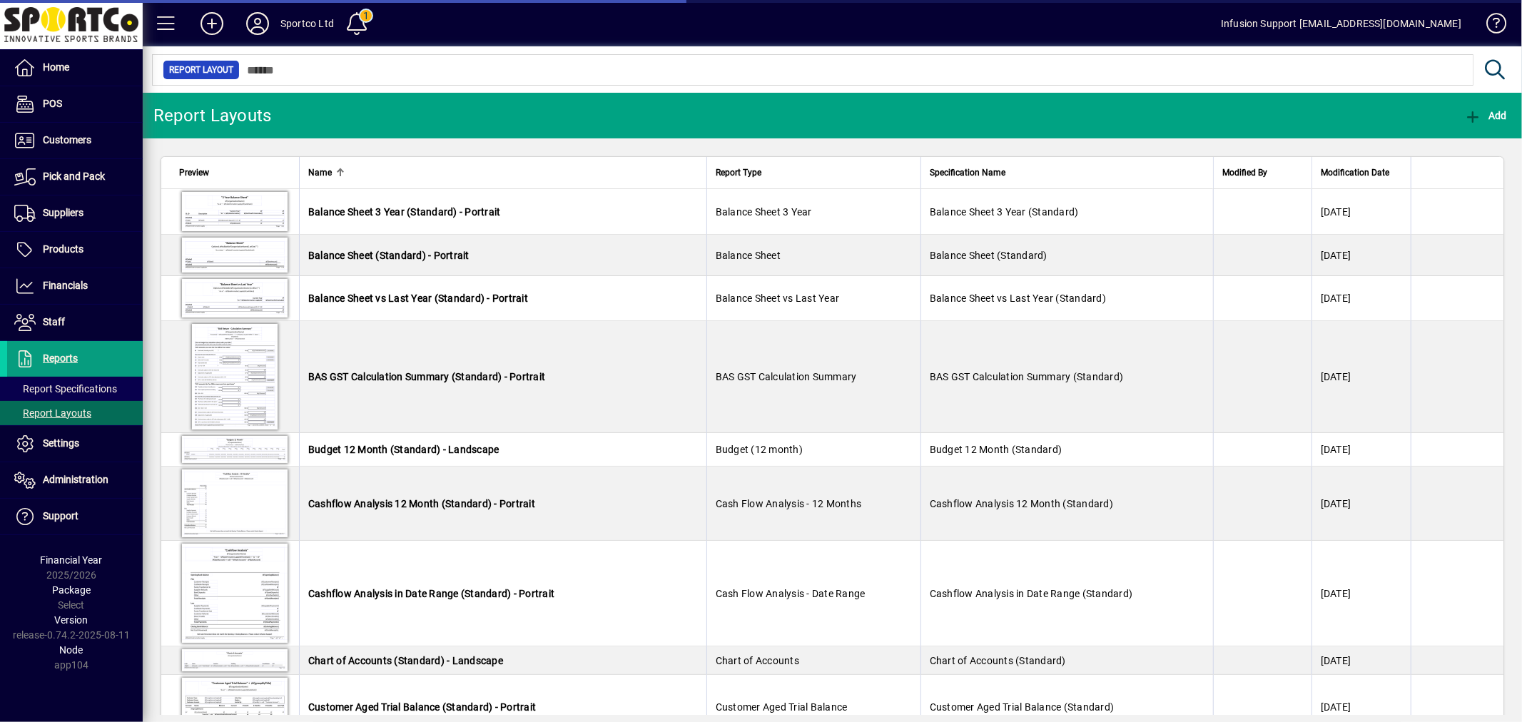 This screenshot has width=1522, height=722. Describe the element at coordinates (67, 140) in the screenshot. I see `span: Customers` at that location.